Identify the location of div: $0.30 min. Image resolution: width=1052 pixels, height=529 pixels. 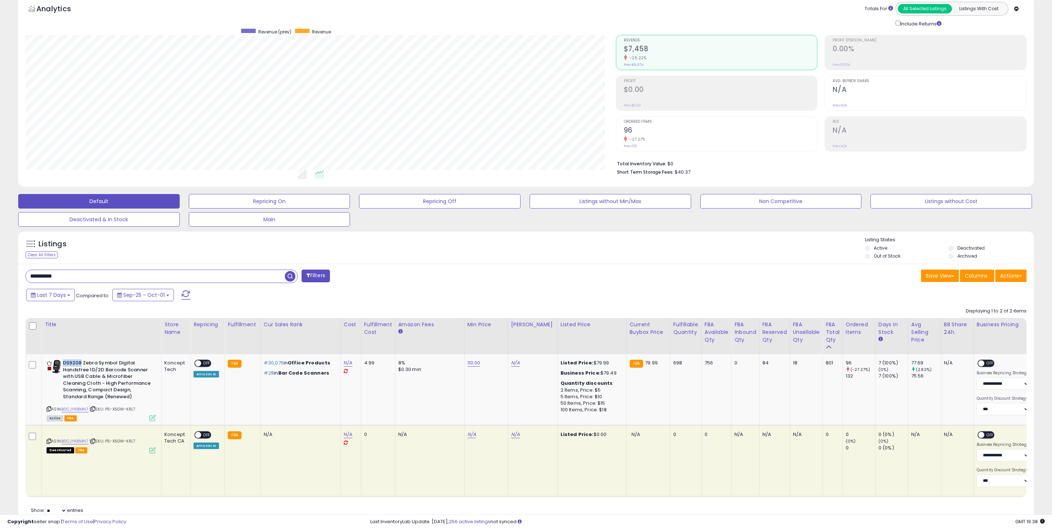
(428, 370).